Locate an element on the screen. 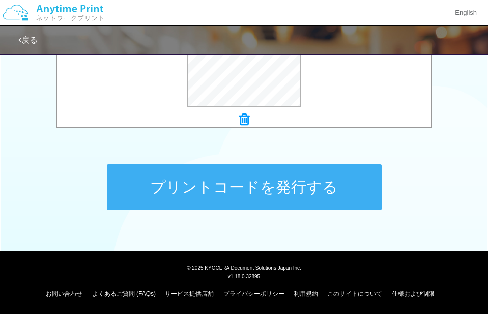 The image size is (488, 314). span: v1.18.0.32895 is located at coordinates (244, 277).